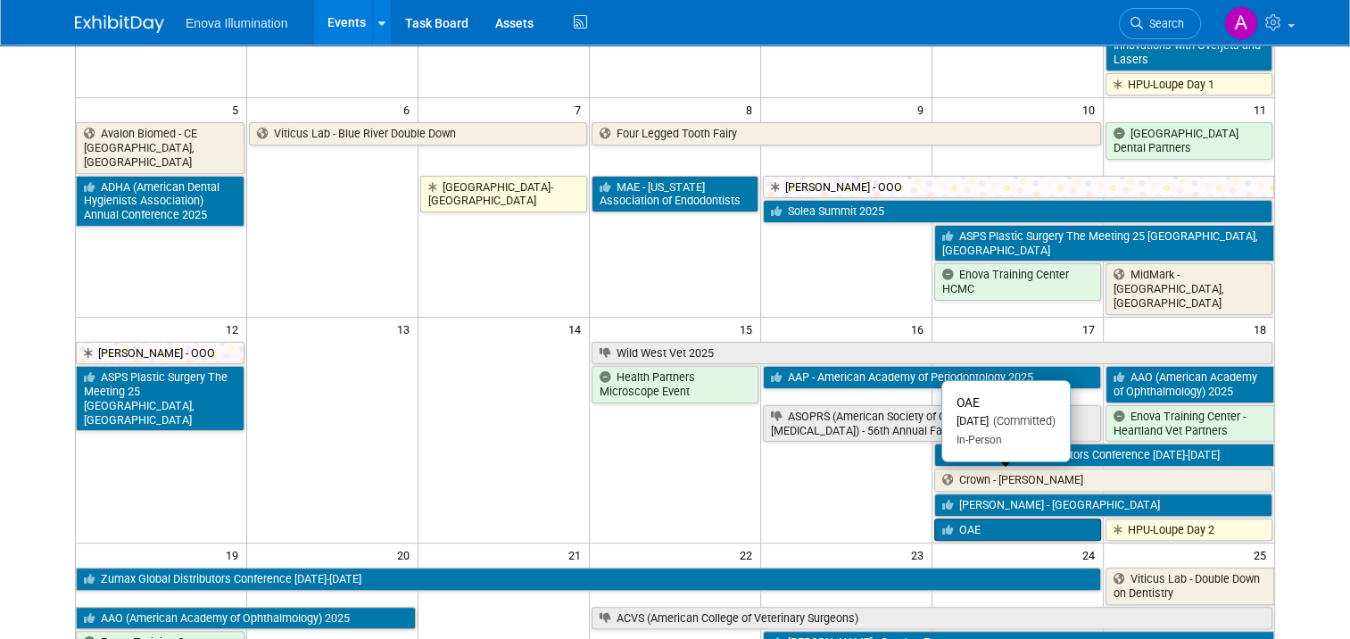  Describe the element at coordinates (410, 109) in the screenshot. I see `span: 6` at that location.